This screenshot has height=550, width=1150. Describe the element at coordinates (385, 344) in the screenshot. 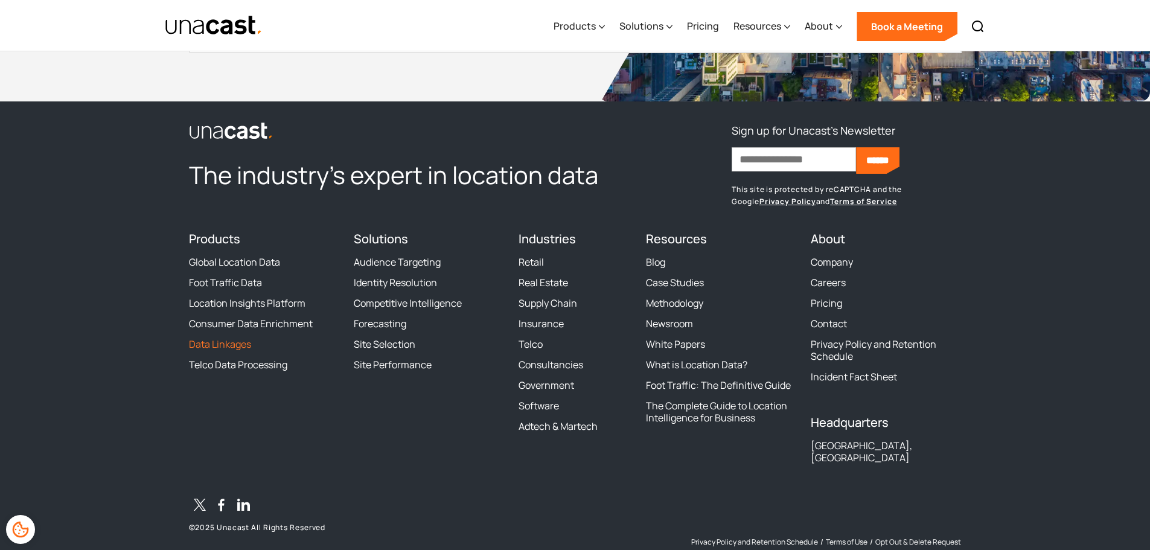

I see `a: Site Selection` at that location.